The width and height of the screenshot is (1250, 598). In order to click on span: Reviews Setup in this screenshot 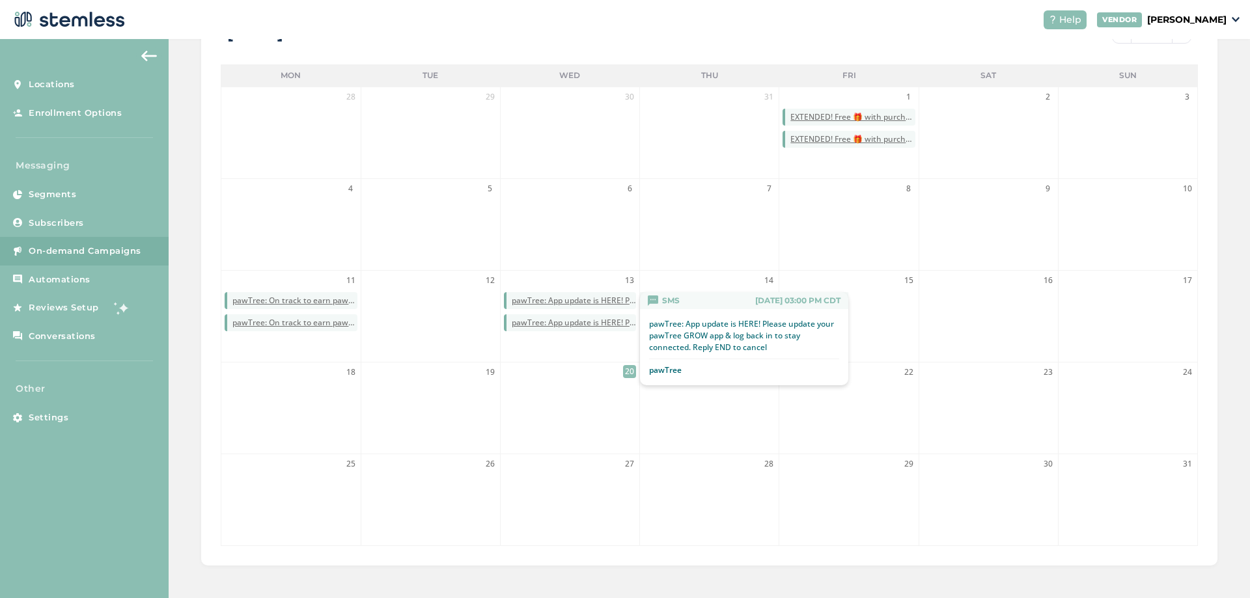, I will do `click(64, 308)`.